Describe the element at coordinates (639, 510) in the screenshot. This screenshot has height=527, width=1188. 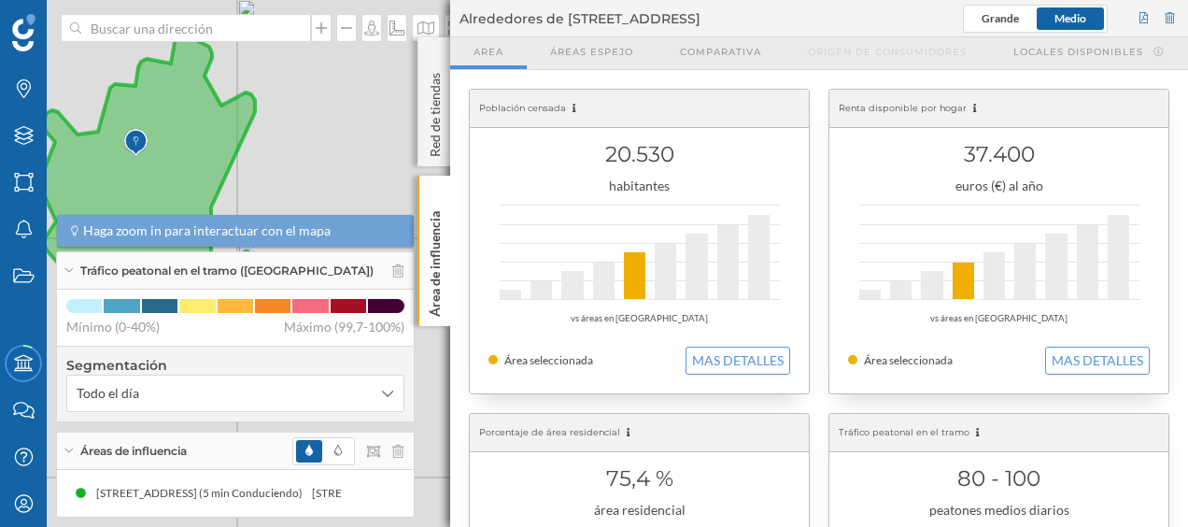
I see `div: área residencial` at that location.